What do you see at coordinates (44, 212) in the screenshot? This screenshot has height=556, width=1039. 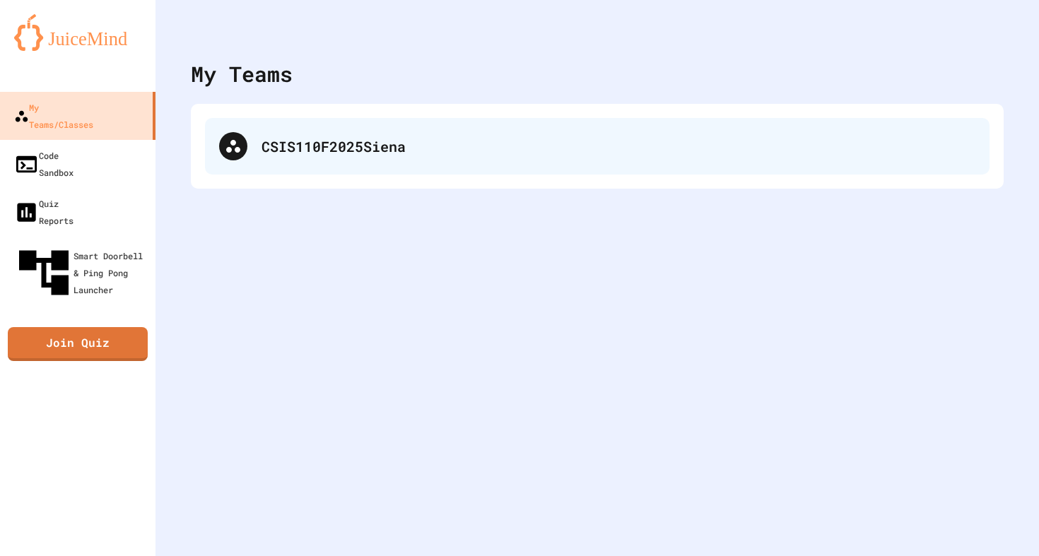 I see `div: Quiz Reports` at bounding box center [44, 212].